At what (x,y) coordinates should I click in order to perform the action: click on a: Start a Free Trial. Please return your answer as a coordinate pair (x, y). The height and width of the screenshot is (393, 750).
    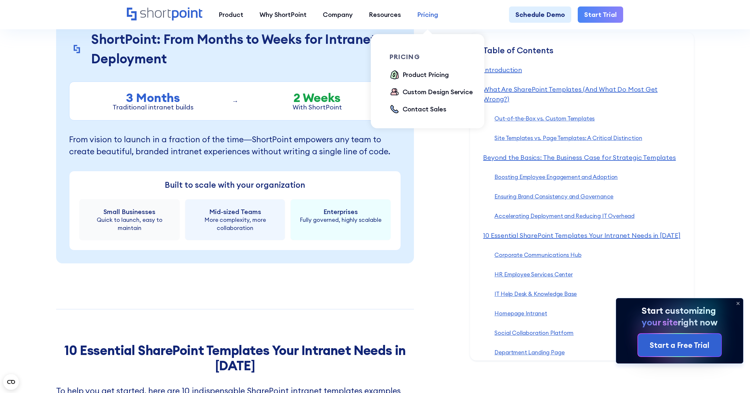
    Looking at the image, I should click on (680, 345).